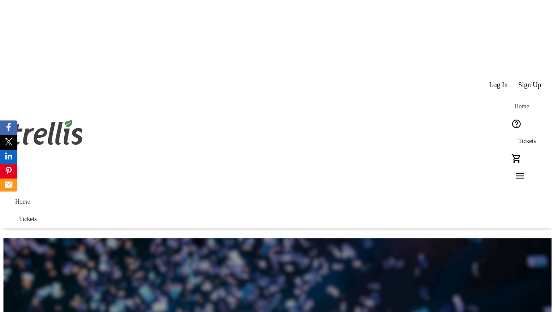  I want to click on span: Log In, so click(498, 85).